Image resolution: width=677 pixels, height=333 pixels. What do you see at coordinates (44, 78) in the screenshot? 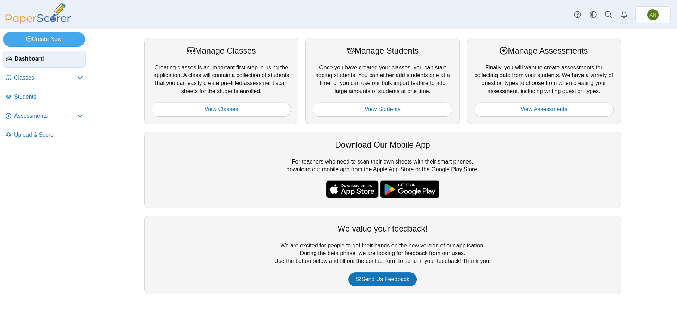
I see `a: Classes` at bounding box center [44, 78].